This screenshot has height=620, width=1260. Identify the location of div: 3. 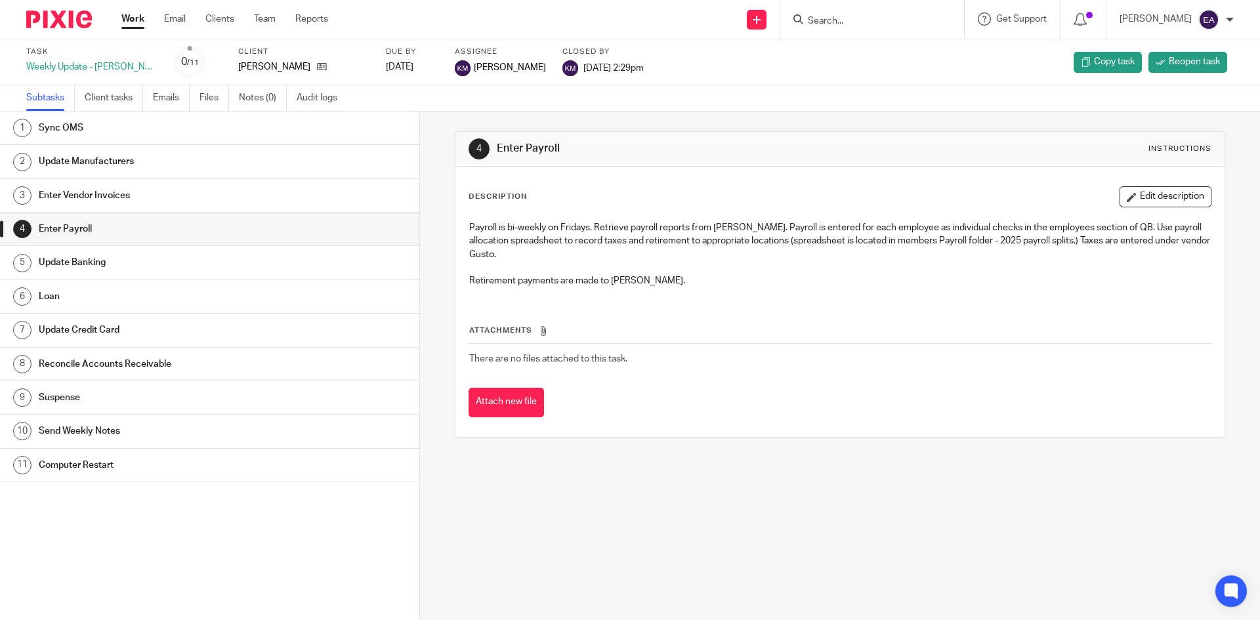
(22, 196).